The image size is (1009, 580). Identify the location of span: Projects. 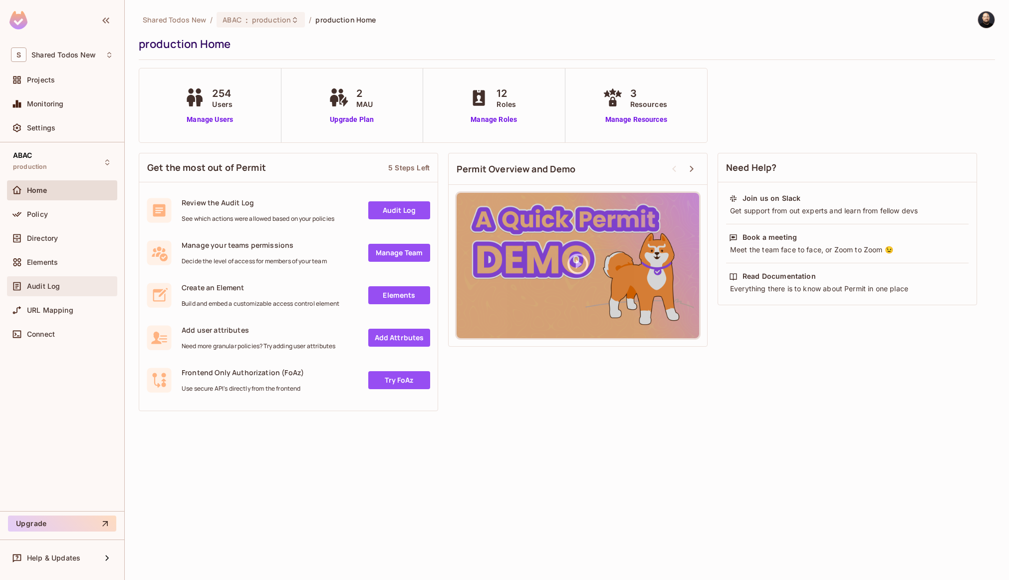
(41, 80).